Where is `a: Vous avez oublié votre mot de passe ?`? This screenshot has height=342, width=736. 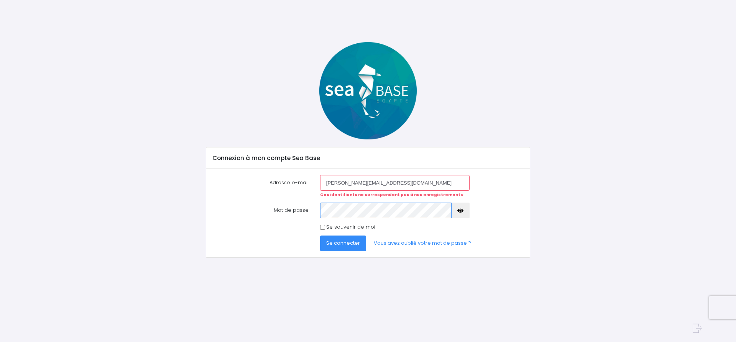
a: Vous avez oublié votre mot de passe ? is located at coordinates (422, 243).